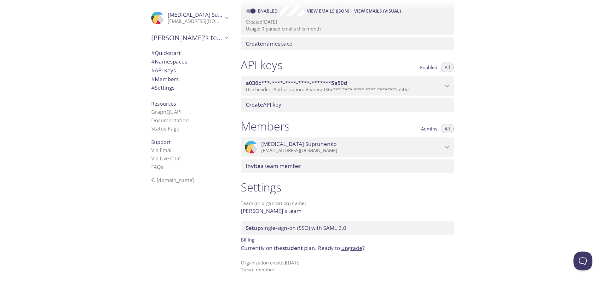 Image resolution: width=605 pixels, height=283 pixels. I want to click on span: Members, so click(165, 79).